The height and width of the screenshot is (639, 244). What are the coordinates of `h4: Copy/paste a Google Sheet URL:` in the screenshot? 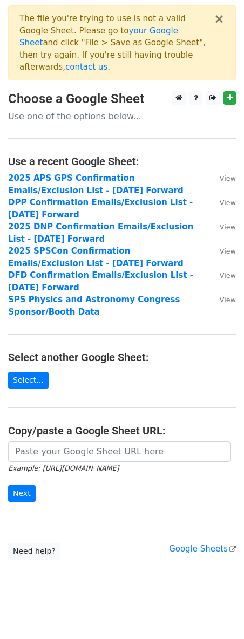 It's located at (122, 431).